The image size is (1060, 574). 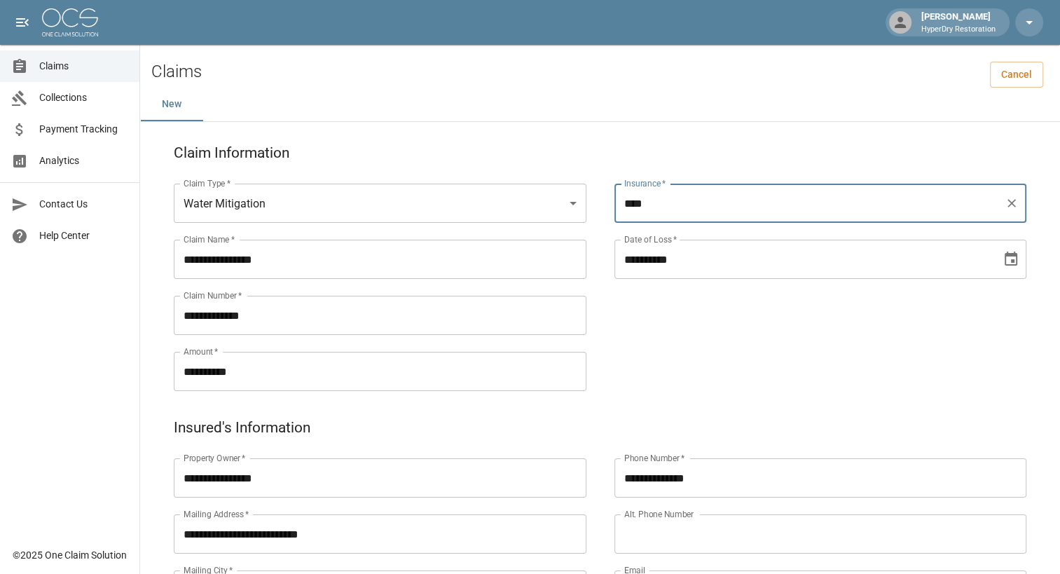 I want to click on span: Help Center, so click(x=83, y=235).